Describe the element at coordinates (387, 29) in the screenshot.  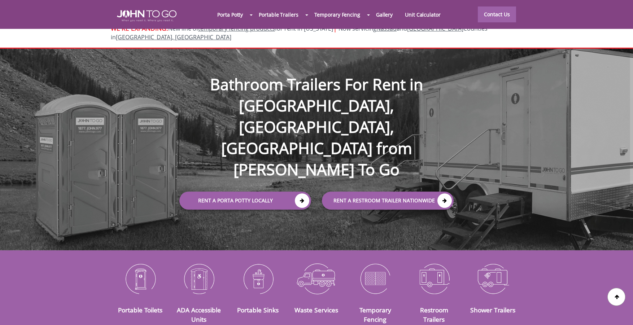
I see `a: Nassau` at that location.